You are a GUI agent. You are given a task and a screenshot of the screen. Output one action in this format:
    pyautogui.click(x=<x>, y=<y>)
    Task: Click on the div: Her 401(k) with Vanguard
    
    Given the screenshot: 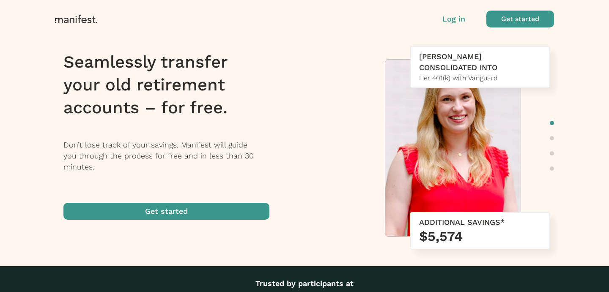 What is the action you would take?
    pyautogui.click(x=480, y=78)
    